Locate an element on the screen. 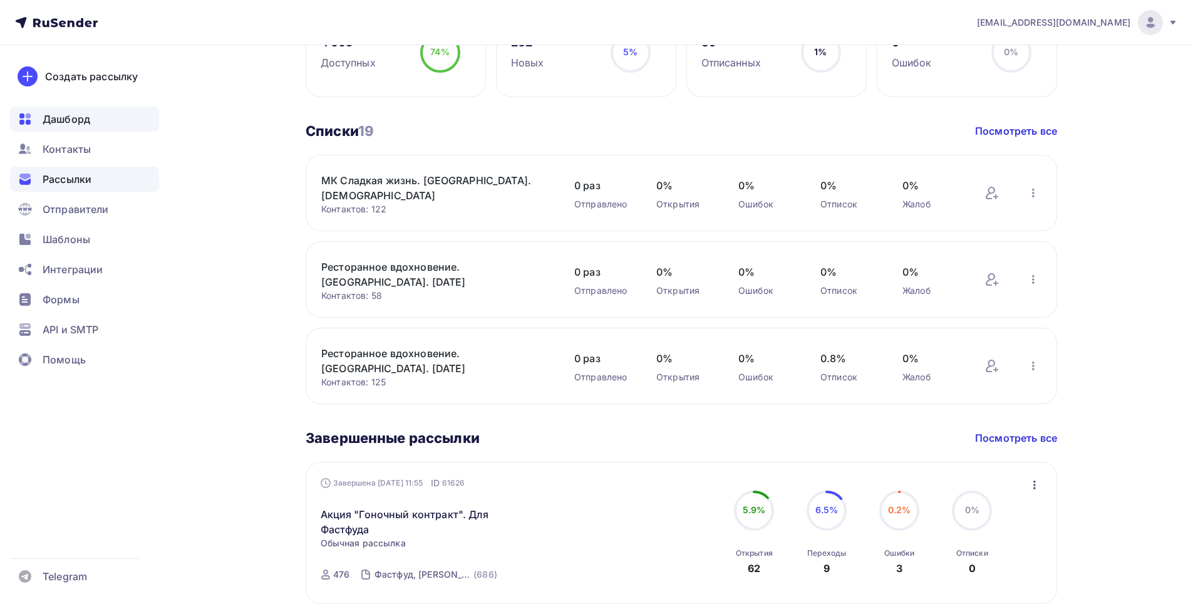 The width and height of the screenshot is (1193, 604). div: 62 is located at coordinates (754, 568).